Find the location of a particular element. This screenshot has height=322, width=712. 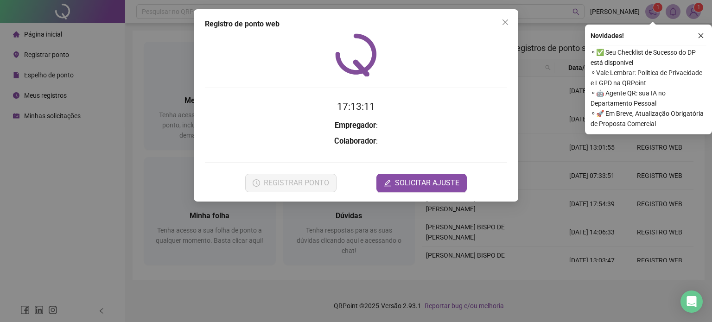

img: QRPoint is located at coordinates (356, 55).